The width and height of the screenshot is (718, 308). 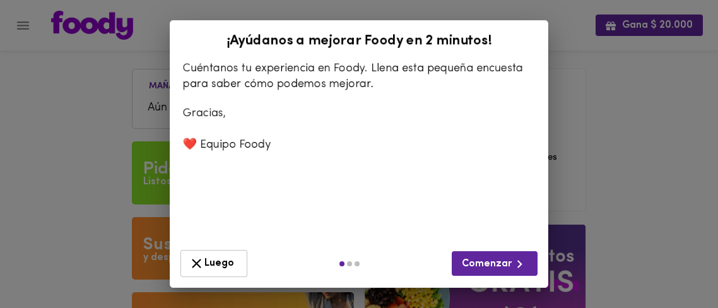 I want to click on h2: ¡Ayúdanos a mejorar Foody en 2 minutos!, so click(x=359, y=41).